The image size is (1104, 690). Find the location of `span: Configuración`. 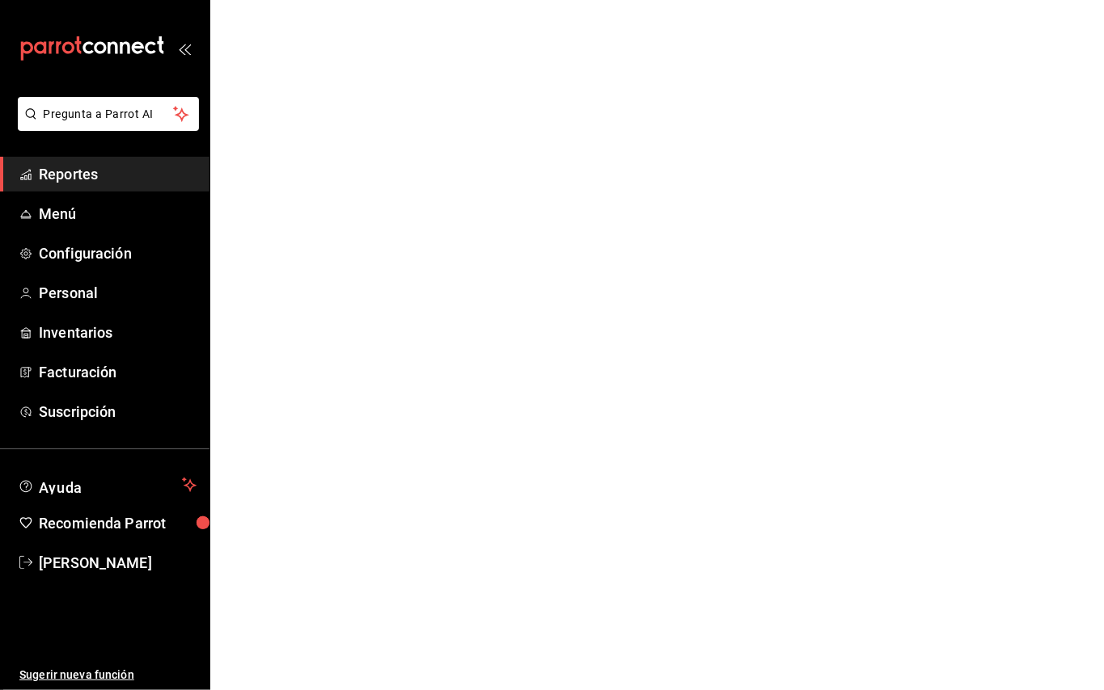

span: Configuración is located at coordinates (117, 253).